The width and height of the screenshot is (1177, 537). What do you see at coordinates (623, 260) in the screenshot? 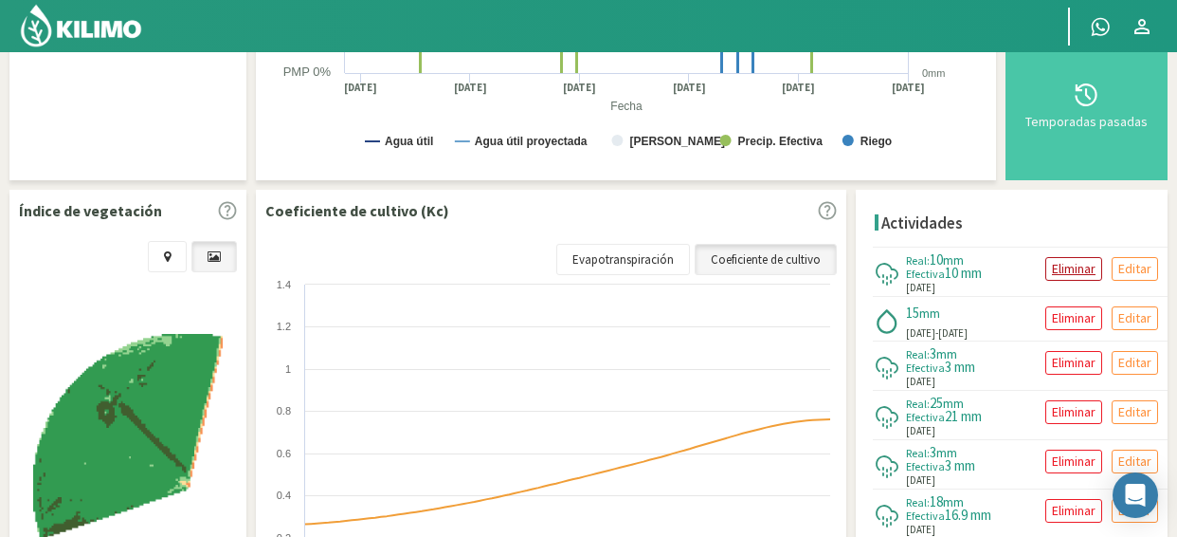
I see `a: Evapotranspiración` at bounding box center [623, 260].